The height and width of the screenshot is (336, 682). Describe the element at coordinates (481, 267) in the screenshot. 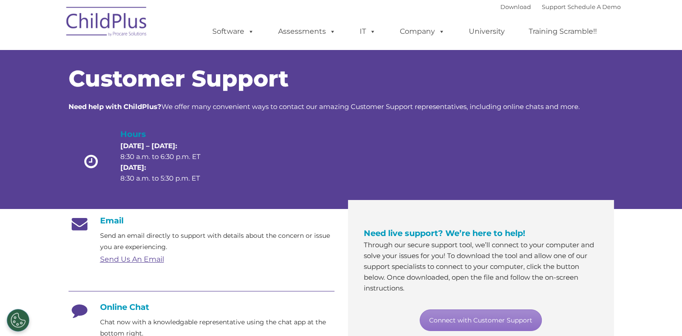

I see `p: Through our secure support tool, we’ll connect to your computer and solve your issues for you! To...` at that location.